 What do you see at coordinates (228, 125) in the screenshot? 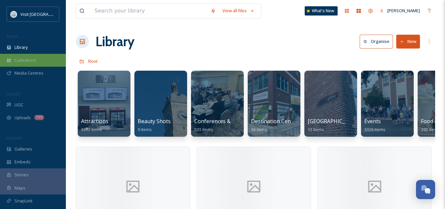
I see `a: Conferences & Tradeshows503 items` at bounding box center [228, 125].